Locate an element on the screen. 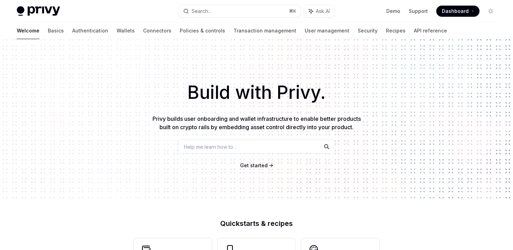 This screenshot has width=513, height=250. a: Welcome is located at coordinates (28, 31).